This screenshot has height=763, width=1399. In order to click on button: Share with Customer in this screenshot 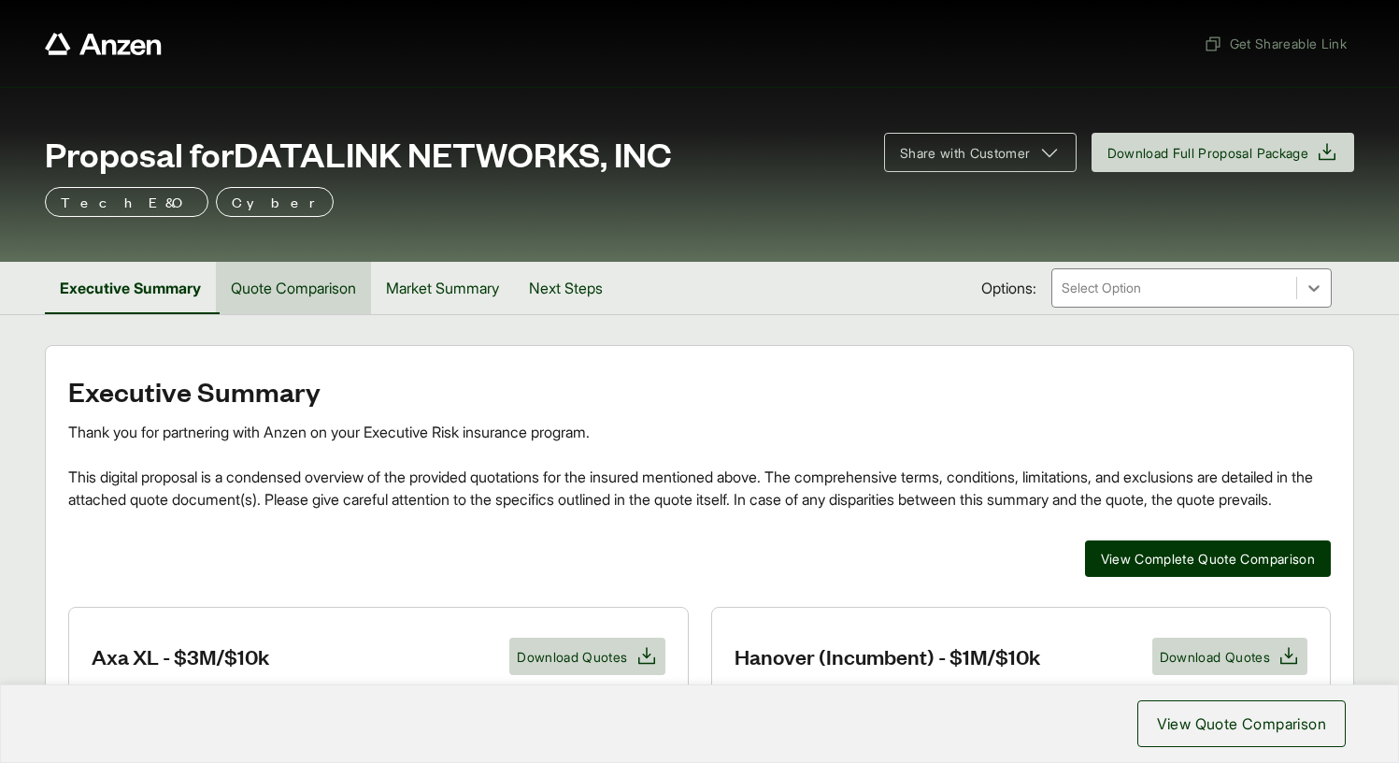, I will do `click(981, 152)`.